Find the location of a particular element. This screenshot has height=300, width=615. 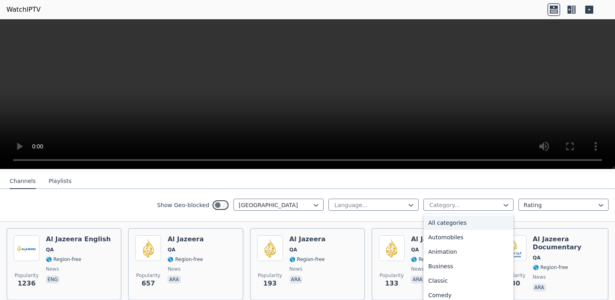

div: Animation is located at coordinates (468, 252).